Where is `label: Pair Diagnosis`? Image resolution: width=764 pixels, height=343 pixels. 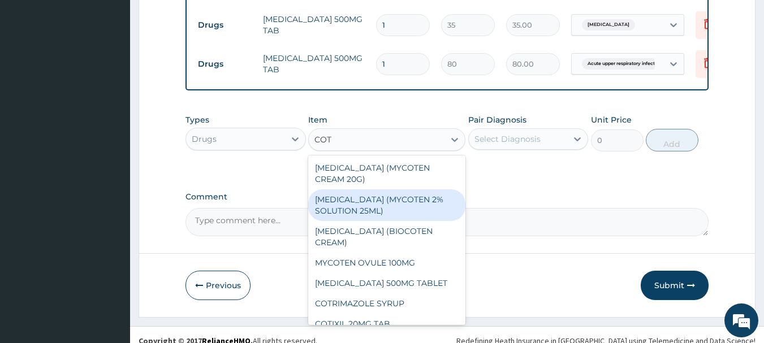 label: Pair Diagnosis is located at coordinates (497, 120).